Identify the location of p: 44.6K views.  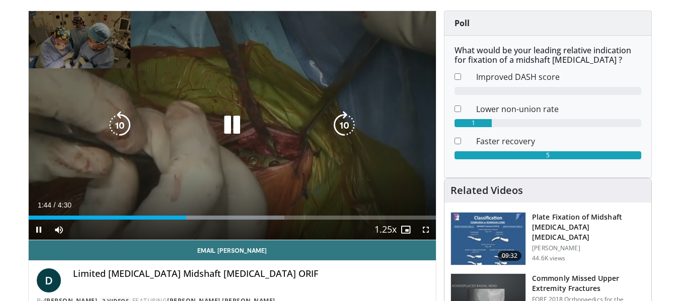
(549, 259).